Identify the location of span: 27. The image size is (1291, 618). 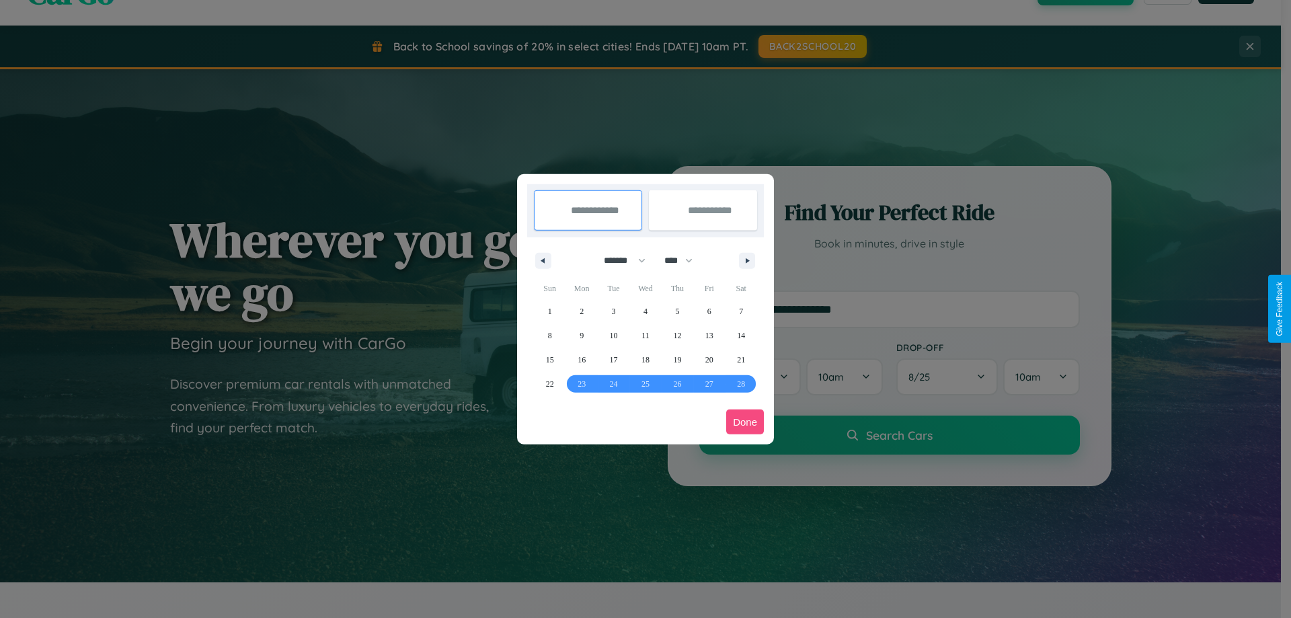
(709, 384).